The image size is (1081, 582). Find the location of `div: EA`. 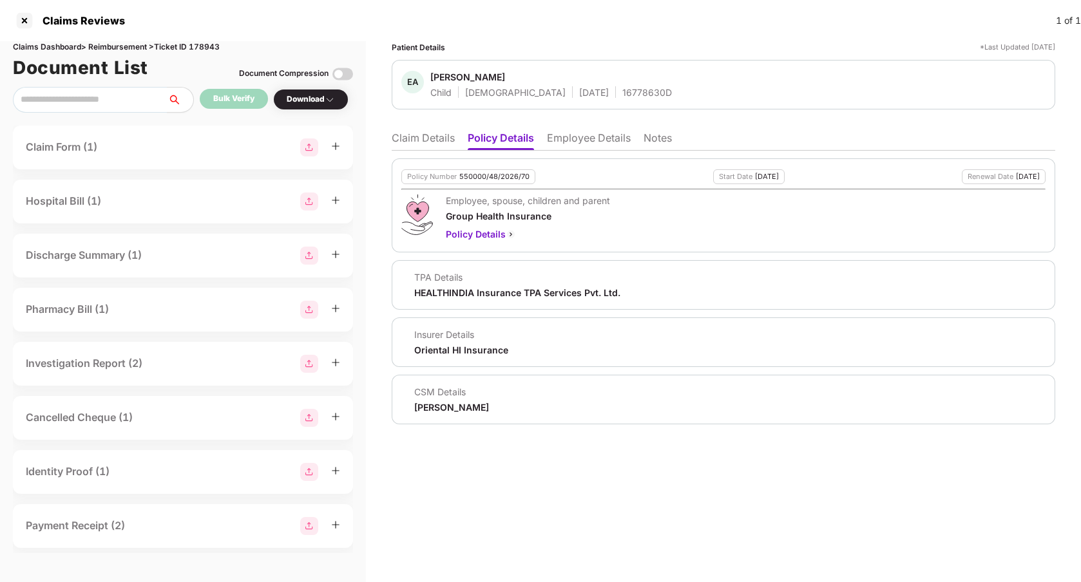

div: EA is located at coordinates (412, 82).